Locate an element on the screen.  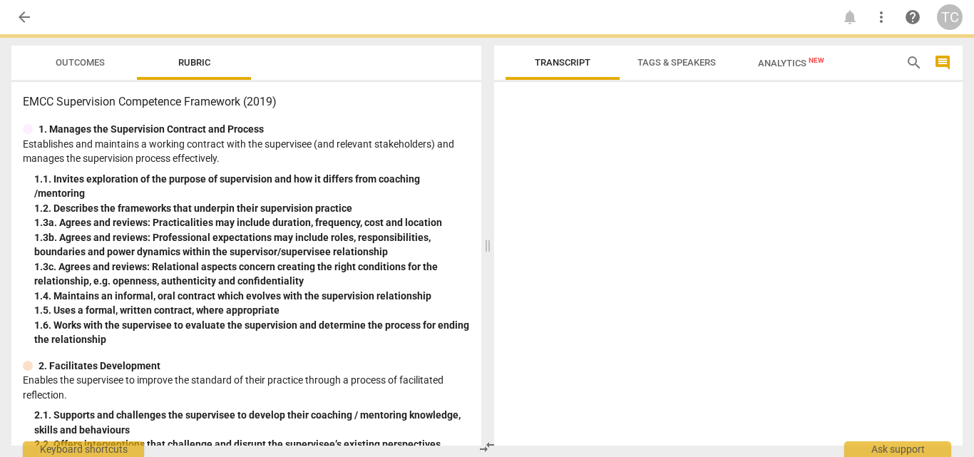
div: 2. 1. Supports and challenges the supervisee to develop their coaching / mentoring knowledge, ski... is located at coordinates (252, 422).